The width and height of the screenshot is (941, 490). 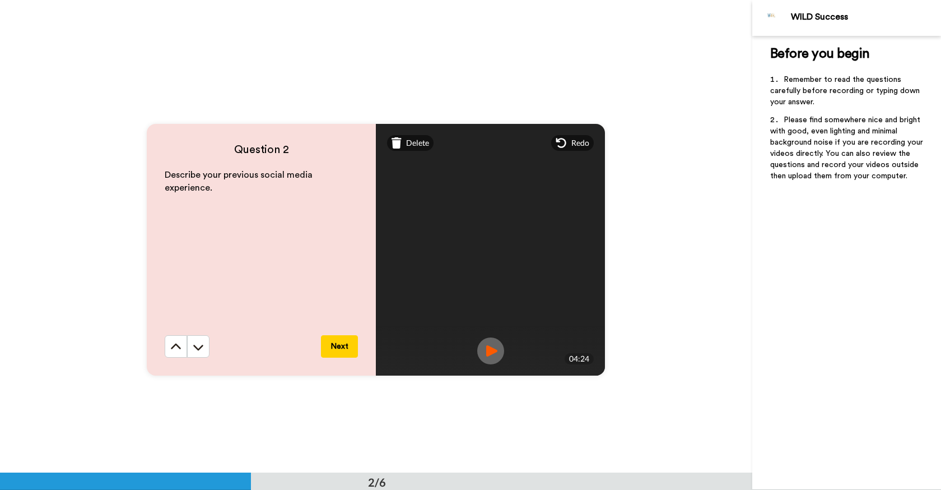 I want to click on div: WILD Success, so click(x=865, y=17).